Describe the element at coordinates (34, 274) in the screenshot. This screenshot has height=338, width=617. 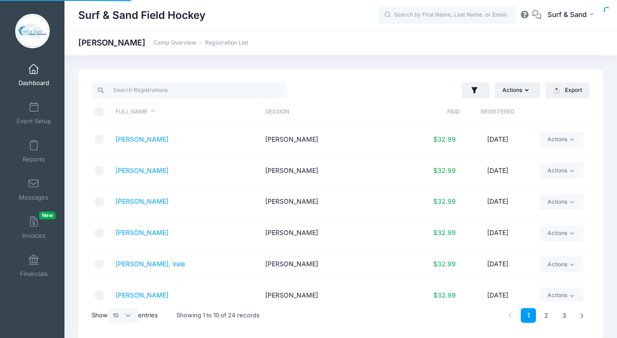
I see `span: Financials` at that location.